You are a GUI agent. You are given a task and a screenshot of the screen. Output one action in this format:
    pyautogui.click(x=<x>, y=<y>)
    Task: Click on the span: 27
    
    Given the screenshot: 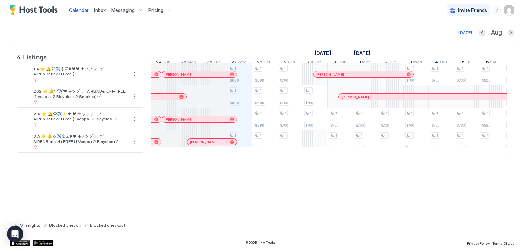 What is the action you would take?
    pyautogui.click(x=234, y=63)
    